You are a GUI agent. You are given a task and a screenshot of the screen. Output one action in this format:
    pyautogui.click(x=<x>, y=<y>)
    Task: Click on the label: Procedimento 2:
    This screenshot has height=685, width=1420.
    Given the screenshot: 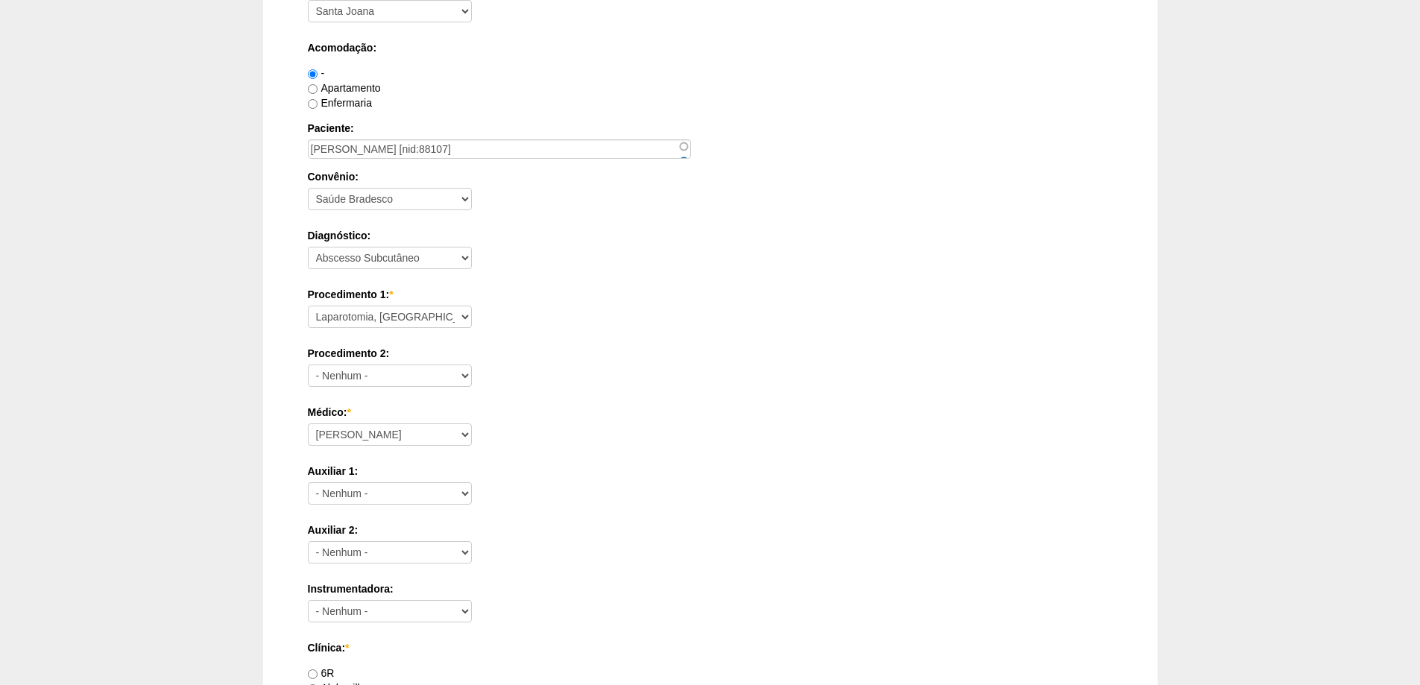 What is the action you would take?
    pyautogui.click(x=710, y=353)
    